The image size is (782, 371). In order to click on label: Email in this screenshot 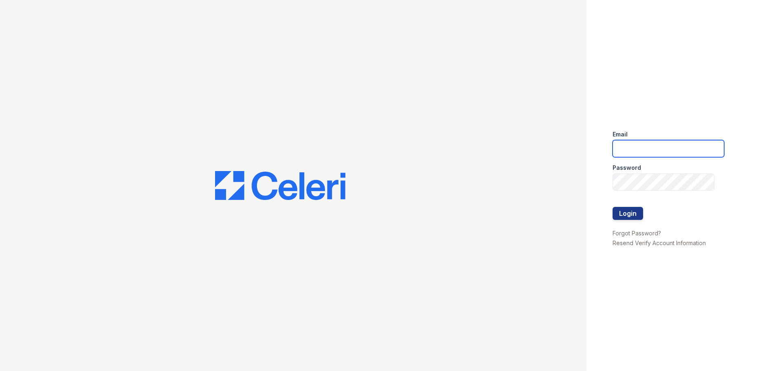, I will do `click(620, 134)`.